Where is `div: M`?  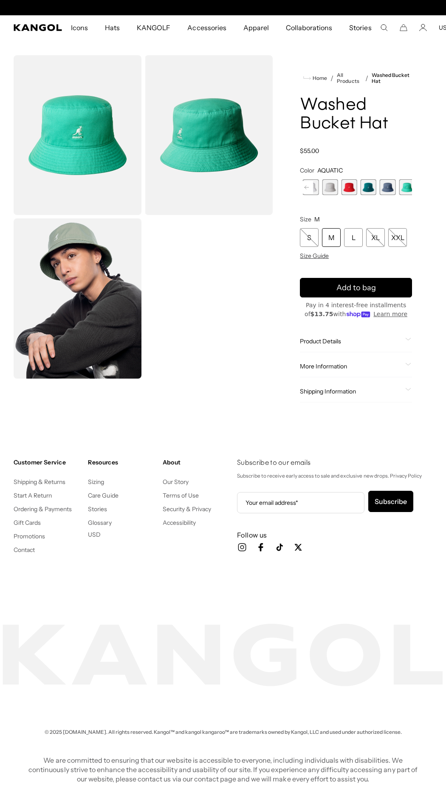
div: M is located at coordinates (331, 238).